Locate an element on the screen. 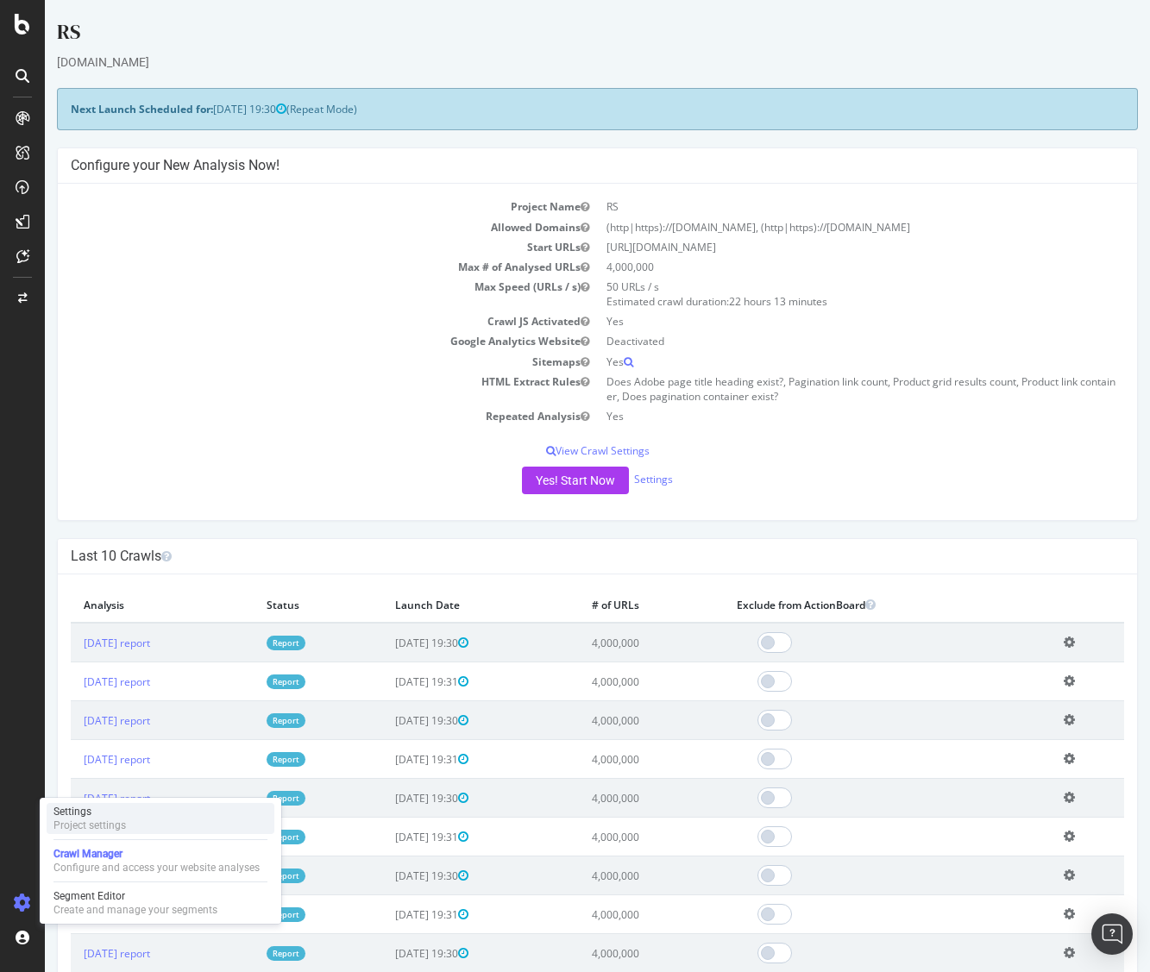 The width and height of the screenshot is (1150, 972). td: Crawl JS Activated is located at coordinates (289, 321).